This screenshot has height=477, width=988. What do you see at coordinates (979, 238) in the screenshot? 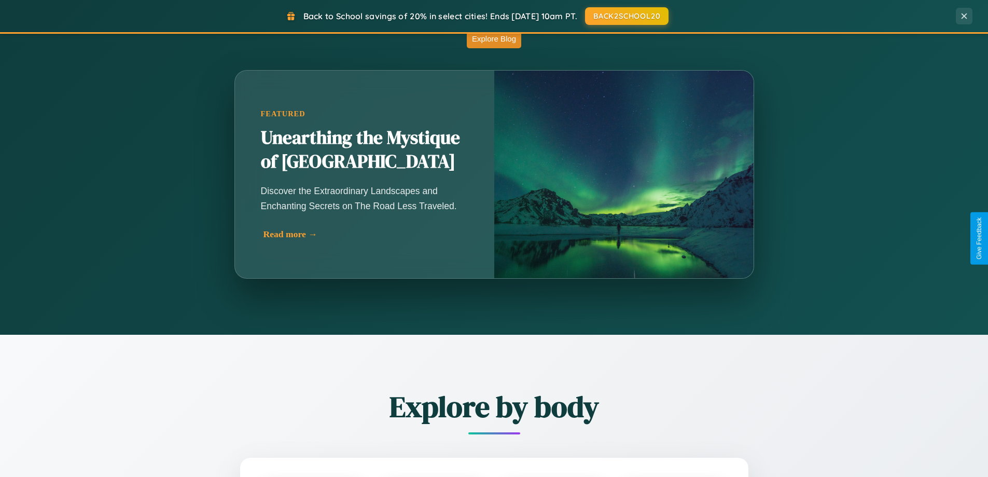
I see `div: Give Feedback` at bounding box center [979, 238].